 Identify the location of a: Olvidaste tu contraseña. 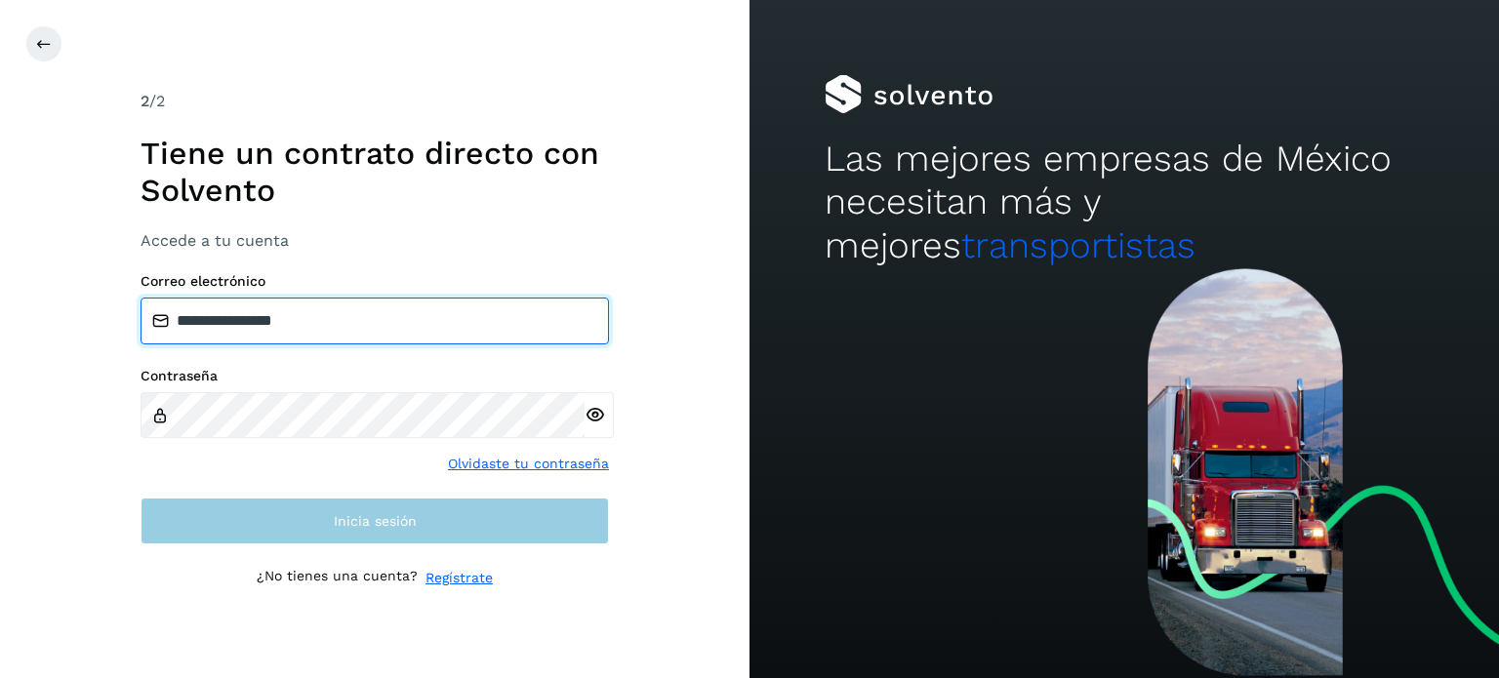
(528, 463).